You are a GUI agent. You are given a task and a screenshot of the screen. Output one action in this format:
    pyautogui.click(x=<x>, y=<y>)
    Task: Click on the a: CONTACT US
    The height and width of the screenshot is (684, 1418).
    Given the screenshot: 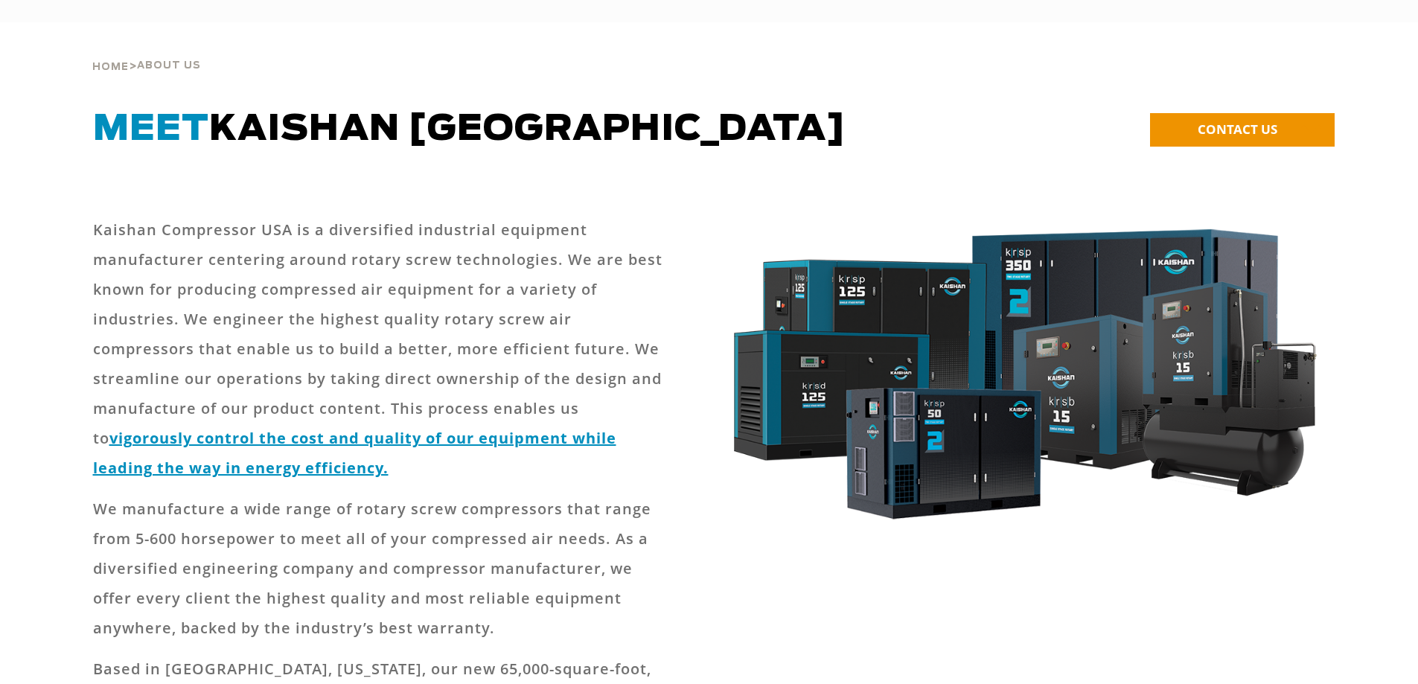 What is the action you would take?
    pyautogui.click(x=1242, y=129)
    